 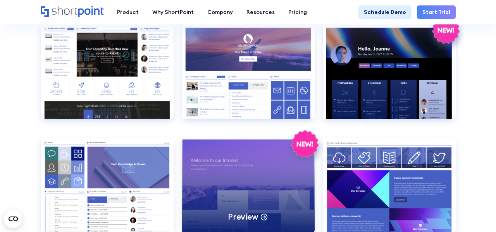 I want to click on a: Communication, so click(x=389, y=77).